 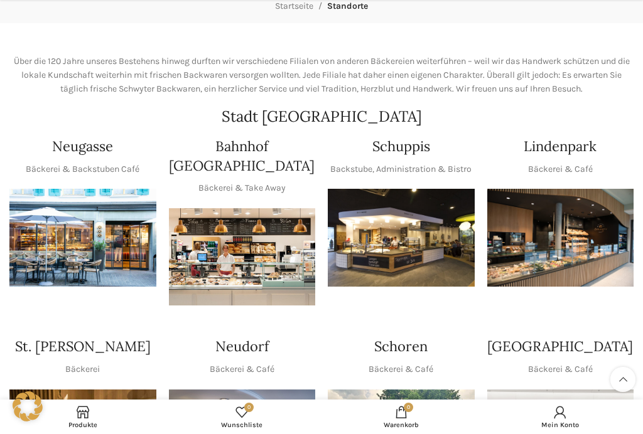 What do you see at coordinates (623, 380) in the screenshot?
I see `a: Scroll to top button` at bounding box center [623, 380].